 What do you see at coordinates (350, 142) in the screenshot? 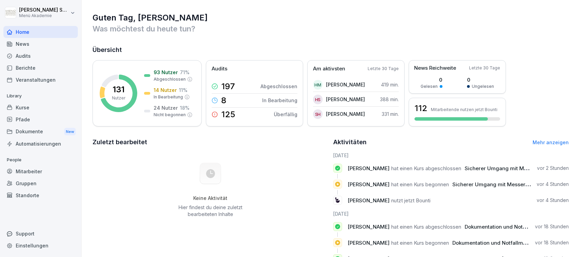
I see `h2: Aktivitäten` at bounding box center [350, 142].